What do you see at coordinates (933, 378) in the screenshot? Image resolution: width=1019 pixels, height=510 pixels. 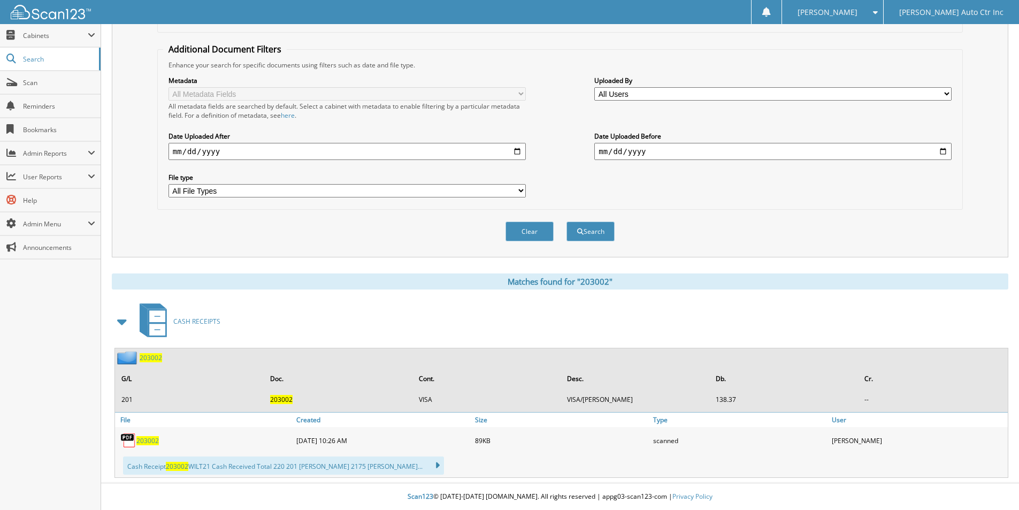 I see `th: Cr.` at bounding box center [933, 378].